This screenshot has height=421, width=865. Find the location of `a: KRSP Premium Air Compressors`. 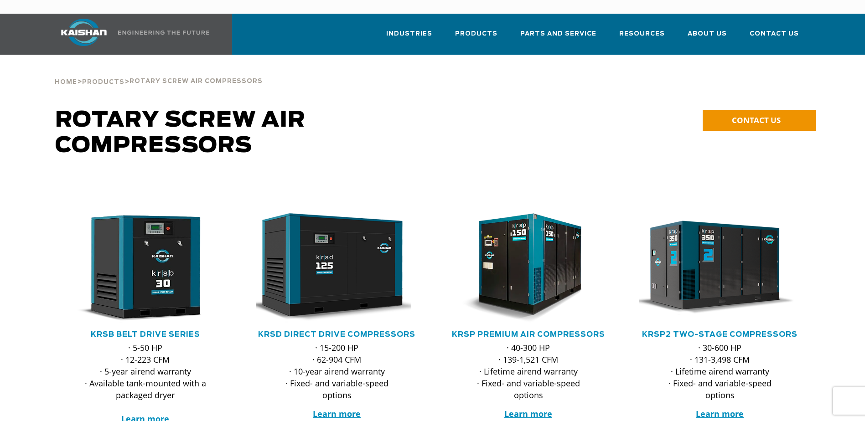

a: KRSP Premium Air Compressors is located at coordinates (528, 335).